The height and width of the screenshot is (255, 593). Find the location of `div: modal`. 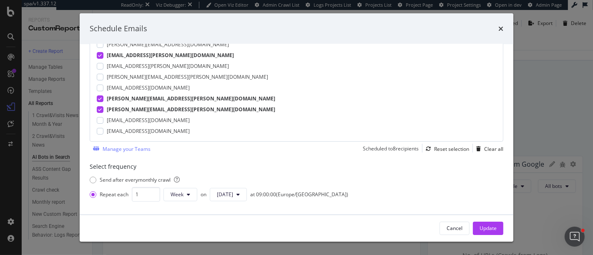

div: modal is located at coordinates (297, 128).